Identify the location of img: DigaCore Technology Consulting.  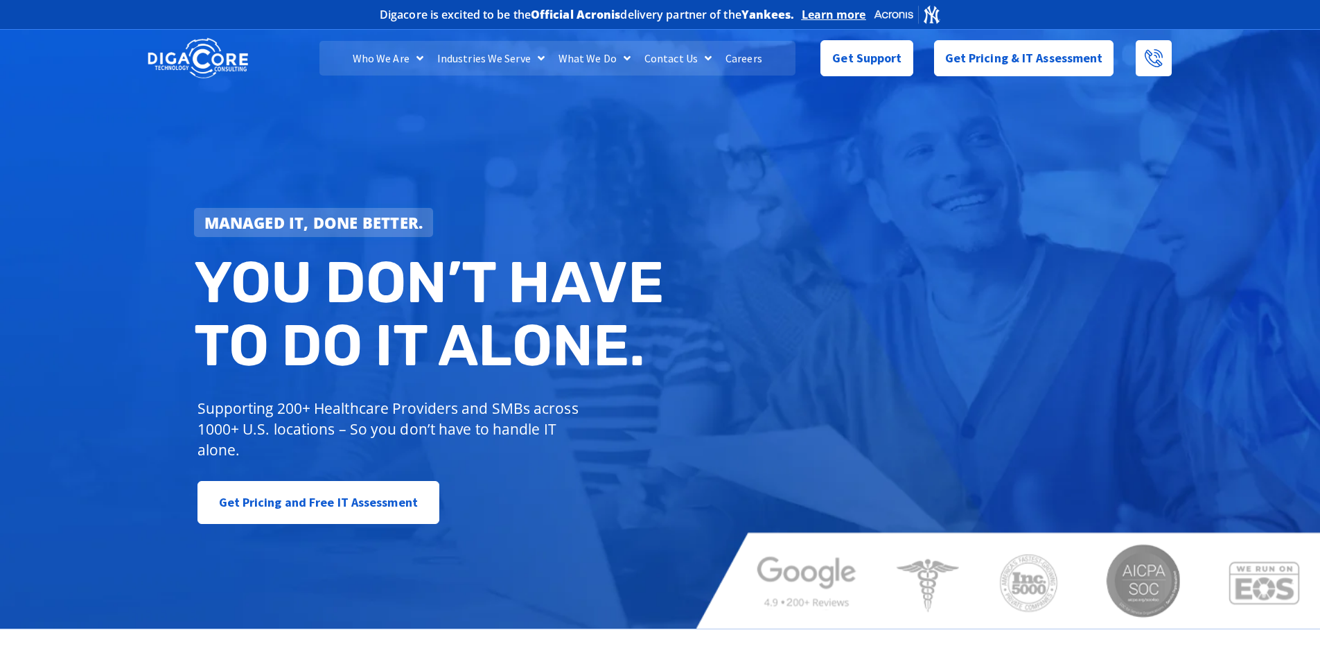
(197, 58).